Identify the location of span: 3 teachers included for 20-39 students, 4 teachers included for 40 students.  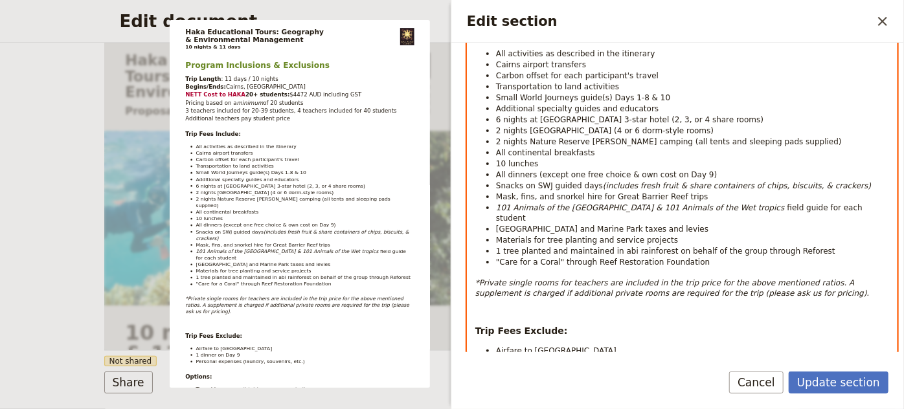
(292, 111).